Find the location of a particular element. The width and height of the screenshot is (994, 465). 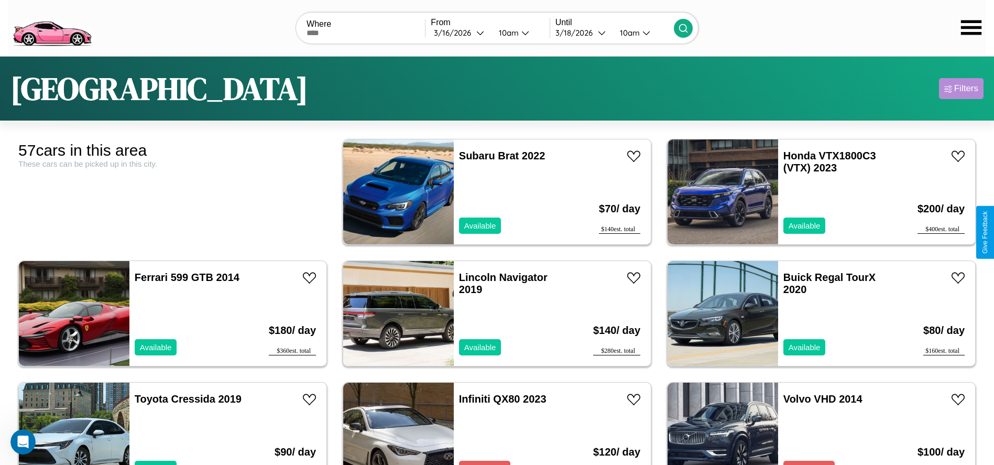

button: 3/16/2026 is located at coordinates (460, 32).